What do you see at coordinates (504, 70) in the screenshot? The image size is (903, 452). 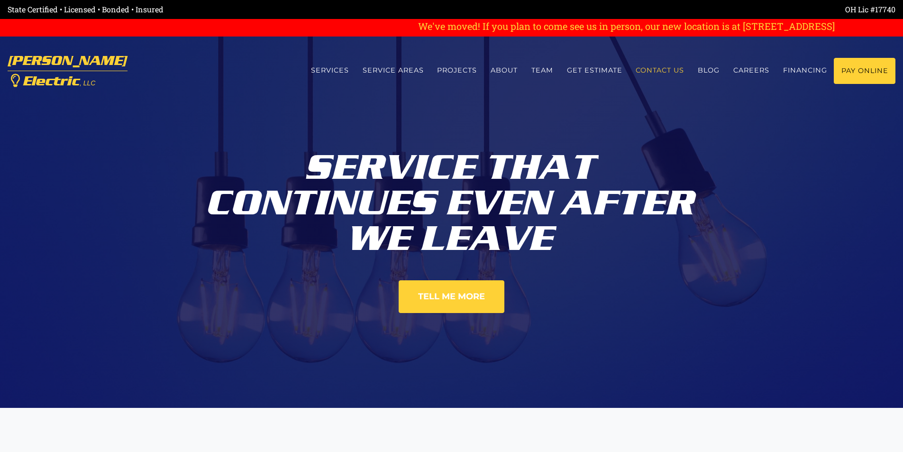 I see `a: About` at bounding box center [504, 70].